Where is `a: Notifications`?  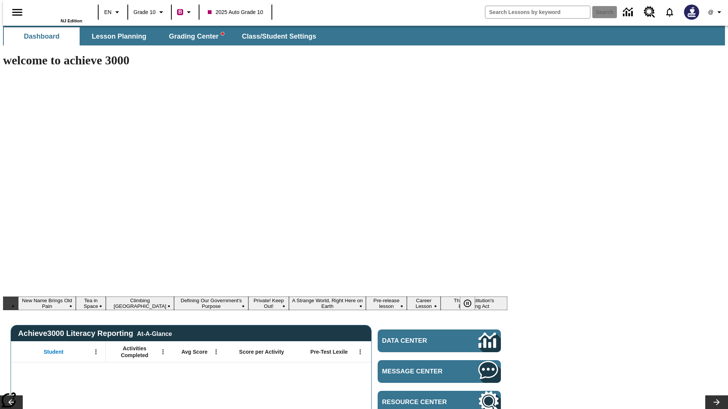 a: Notifications is located at coordinates (669, 12).